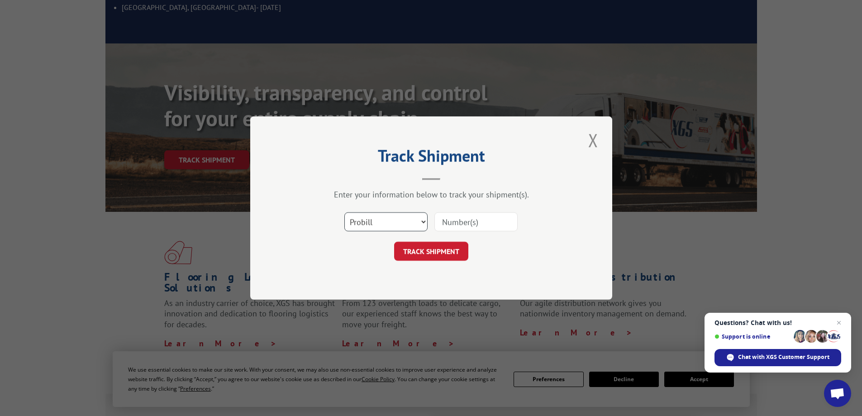 This screenshot has height=416, width=862. I want to click on div: Enter your information below to track your shipment(s)., so click(431, 194).